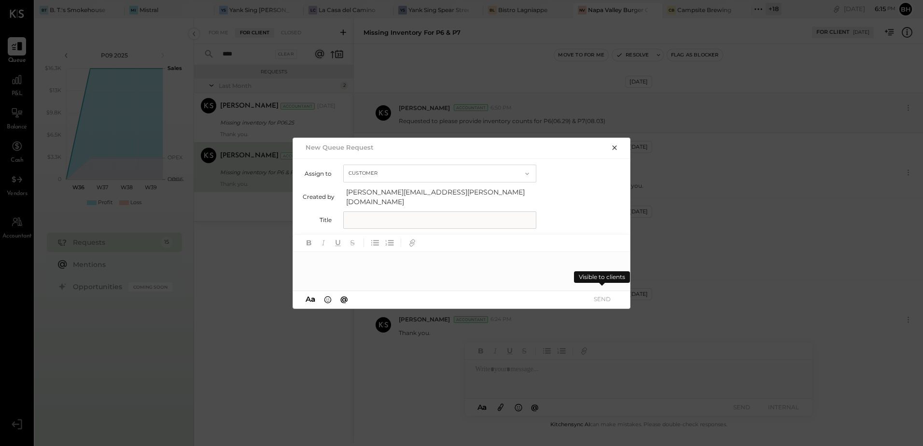 This screenshot has height=446, width=923. Describe the element at coordinates (318, 196) in the screenshot. I see `label: Created by` at that location.